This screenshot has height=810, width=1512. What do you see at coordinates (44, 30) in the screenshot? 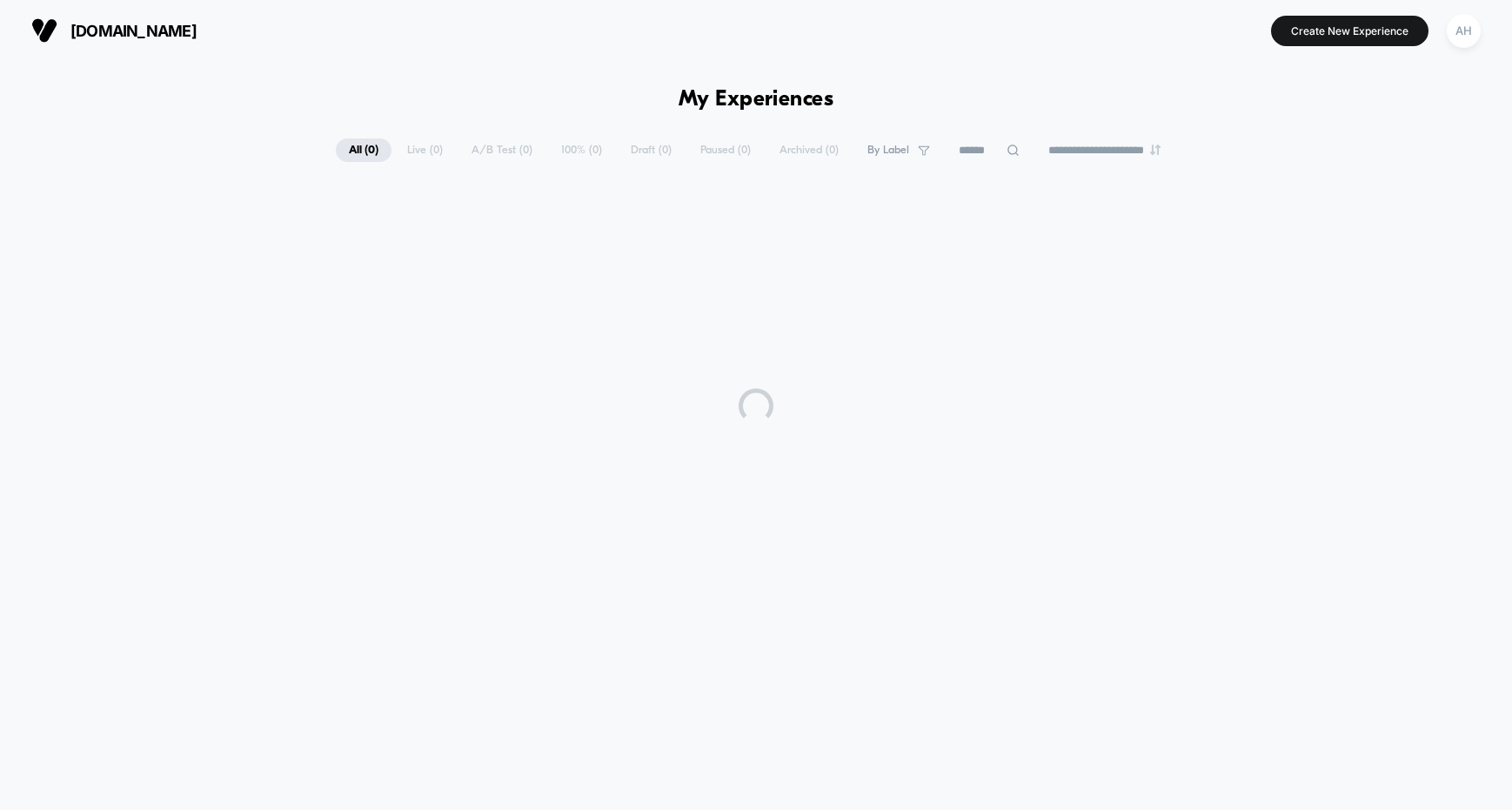
I see `img: Visually logo` at bounding box center [44, 30].